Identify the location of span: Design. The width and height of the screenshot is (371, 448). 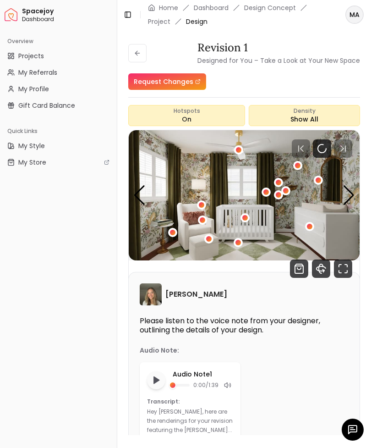
(197, 22).